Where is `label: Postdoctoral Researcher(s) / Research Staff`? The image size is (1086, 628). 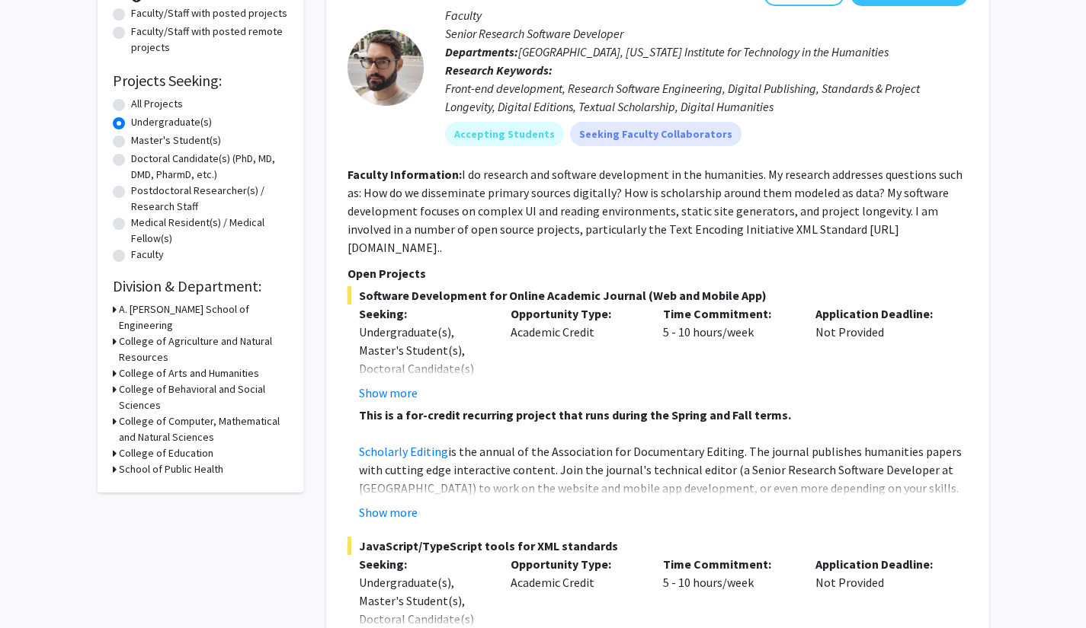 label: Postdoctoral Researcher(s) / Research Staff is located at coordinates (209, 199).